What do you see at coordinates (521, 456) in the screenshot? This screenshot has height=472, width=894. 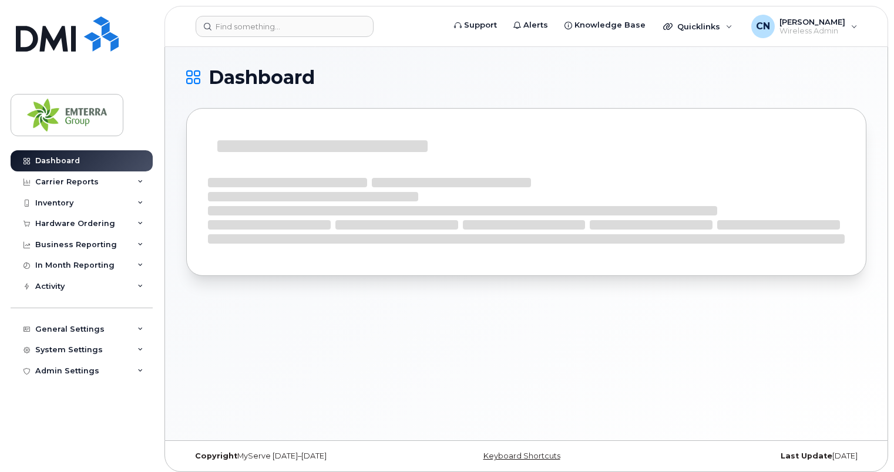 I see `a: Keyboard Shortcuts` at bounding box center [521, 456].